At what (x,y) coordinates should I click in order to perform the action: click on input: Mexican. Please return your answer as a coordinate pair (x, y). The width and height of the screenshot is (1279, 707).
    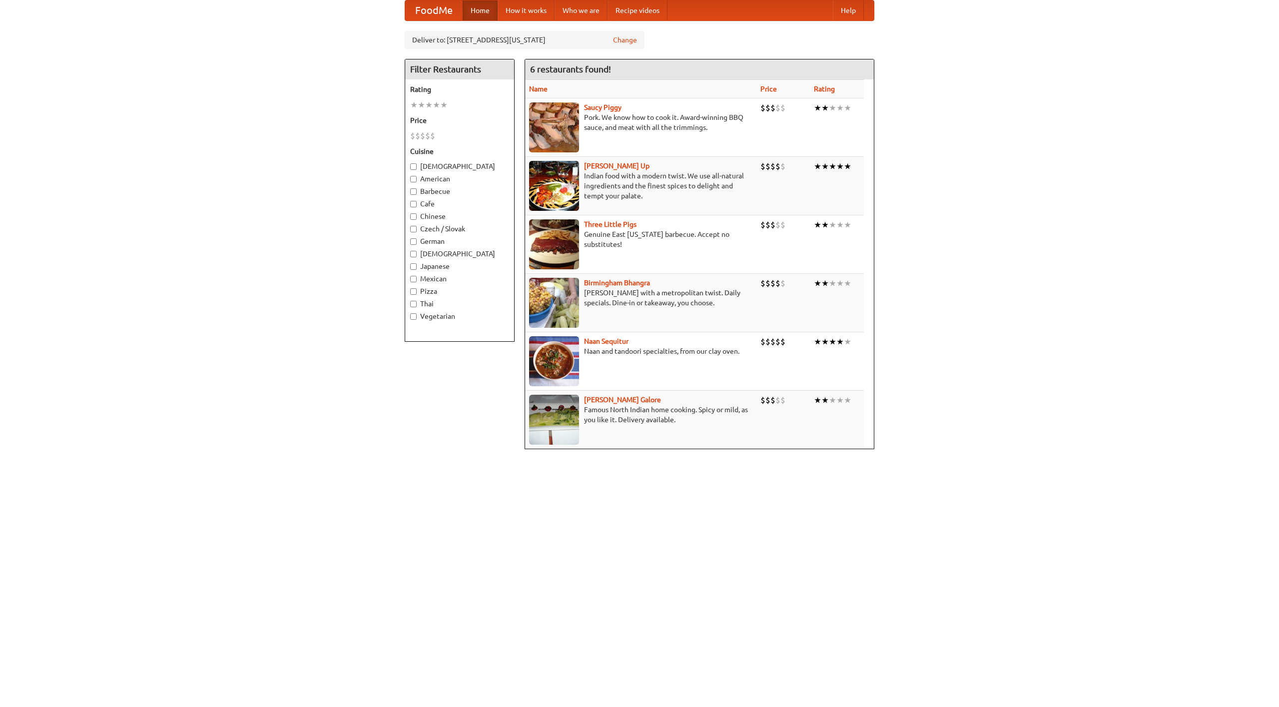
    Looking at the image, I should click on (413, 279).